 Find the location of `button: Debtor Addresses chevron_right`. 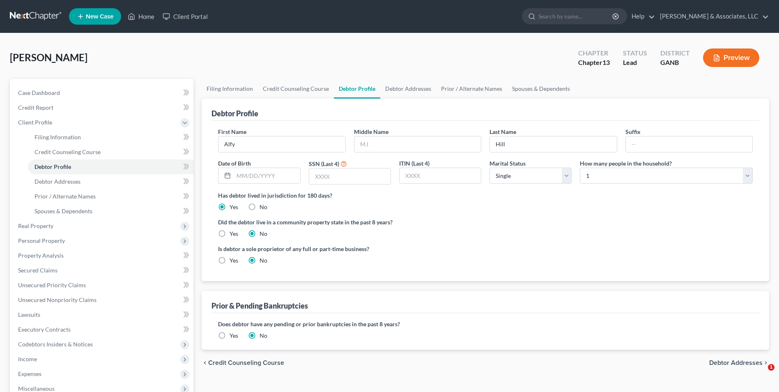

button: Debtor Addresses chevron_right is located at coordinates (739, 362).